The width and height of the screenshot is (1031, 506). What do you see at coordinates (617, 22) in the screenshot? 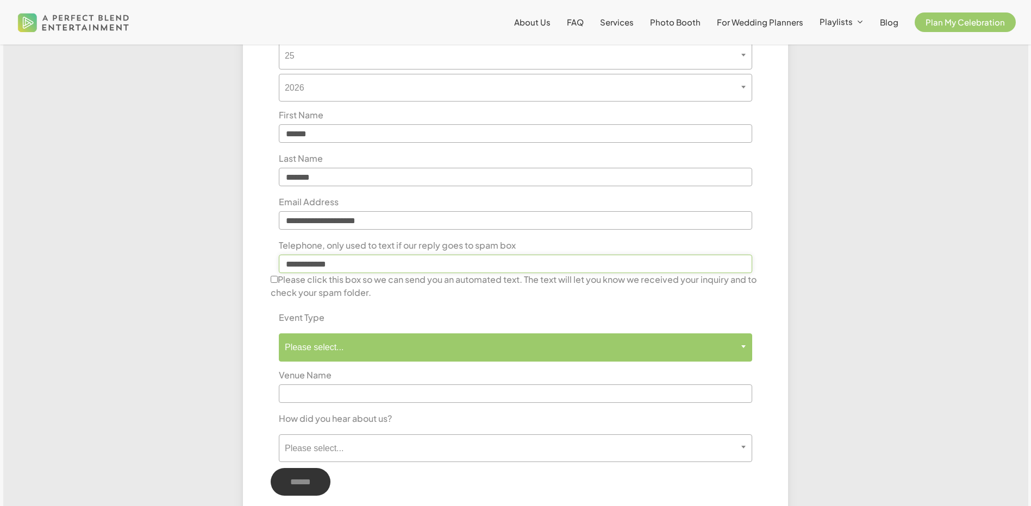
I see `span: Services` at bounding box center [617, 22].